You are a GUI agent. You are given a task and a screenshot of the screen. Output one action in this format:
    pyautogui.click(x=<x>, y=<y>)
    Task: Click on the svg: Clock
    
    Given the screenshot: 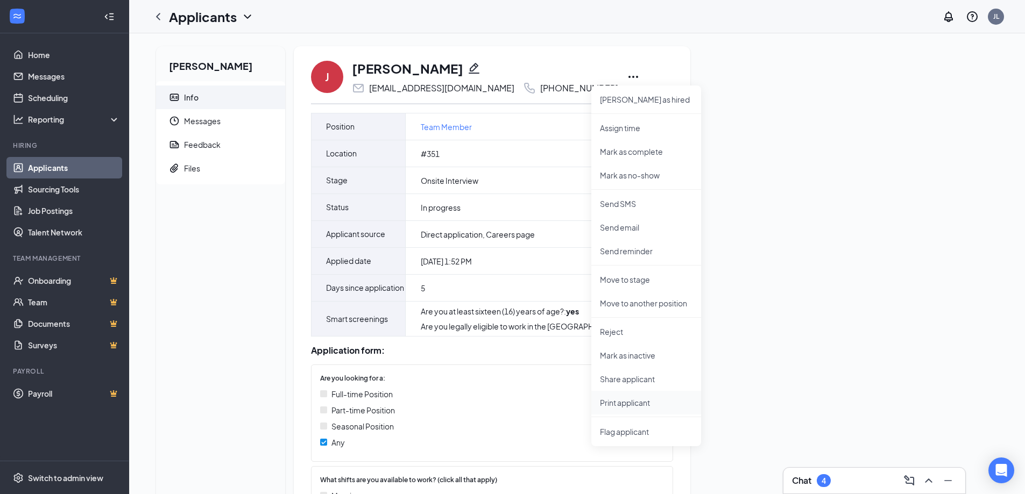 What is the action you would take?
    pyautogui.click(x=174, y=121)
    